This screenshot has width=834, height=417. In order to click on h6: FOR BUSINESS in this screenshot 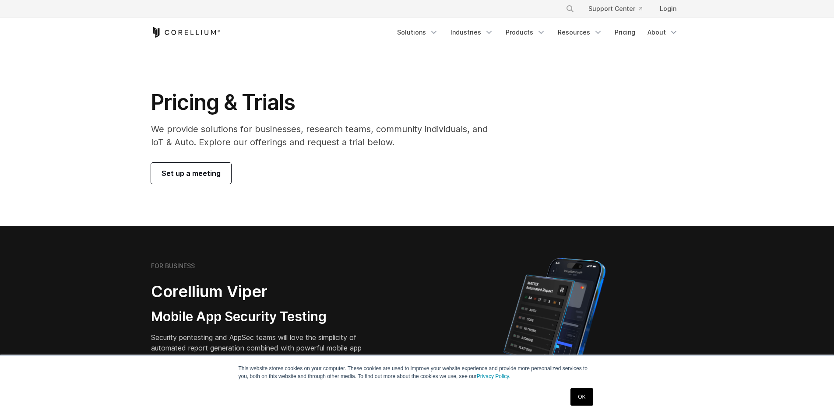, I will do `click(173, 266)`.